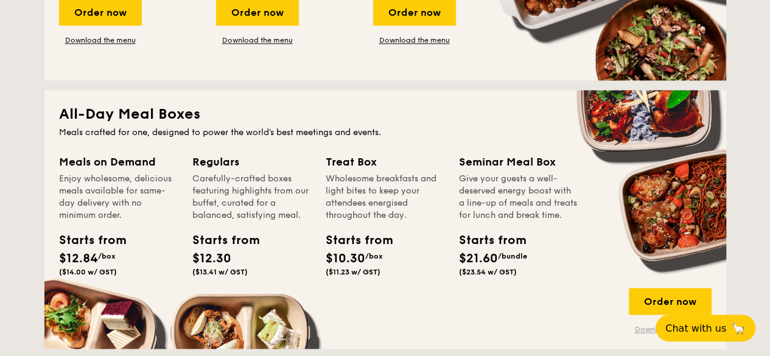 This screenshot has height=356, width=770. What do you see at coordinates (518, 197) in the screenshot?
I see `div: Give your guests a well-deserved energy boost with a line-up of meals and treats for lunch and br...` at bounding box center [518, 197].